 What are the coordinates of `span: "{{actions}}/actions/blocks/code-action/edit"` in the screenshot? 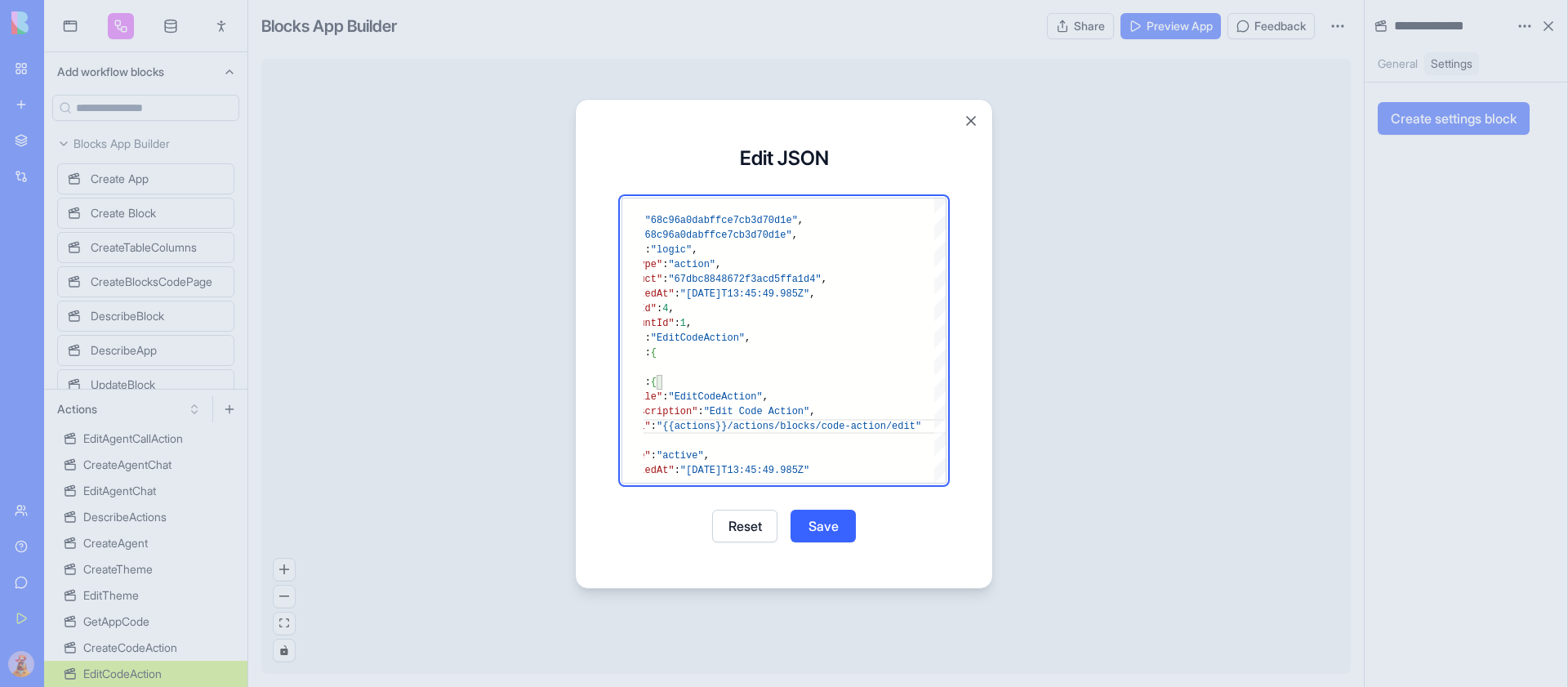 It's located at (789, 426).